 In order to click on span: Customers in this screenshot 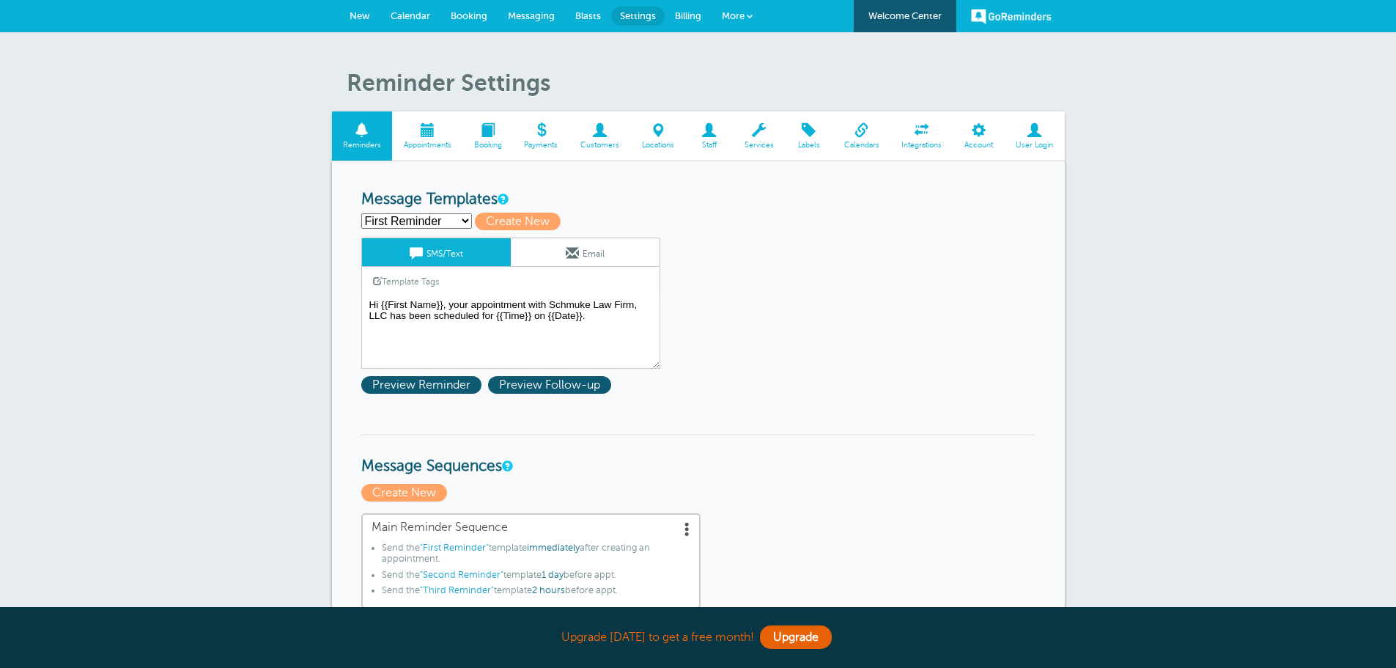, I will do `click(600, 145)`.